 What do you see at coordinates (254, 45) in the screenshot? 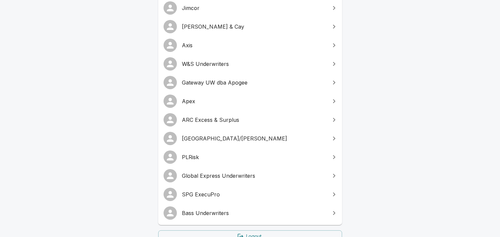
I see `span: Axis` at bounding box center [254, 45].